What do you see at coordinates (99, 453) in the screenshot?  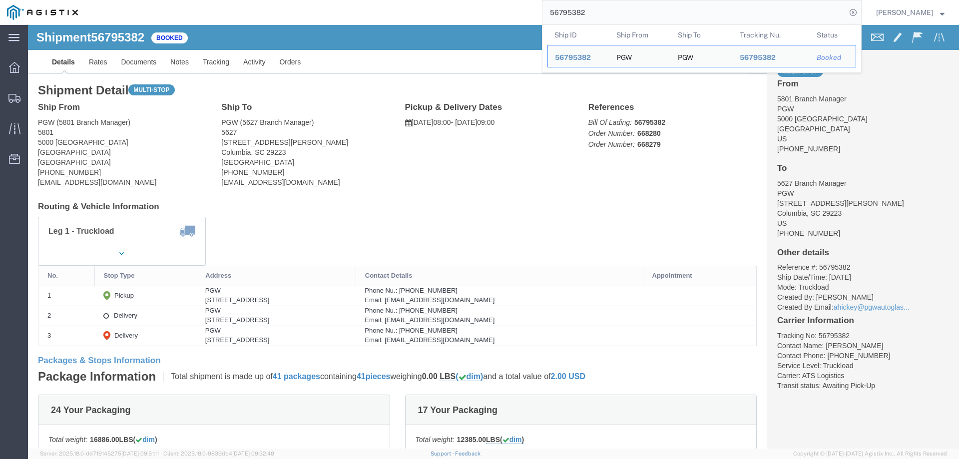 I see `span: Server: 2025.18.0-dd719145275` at bounding box center [99, 453].